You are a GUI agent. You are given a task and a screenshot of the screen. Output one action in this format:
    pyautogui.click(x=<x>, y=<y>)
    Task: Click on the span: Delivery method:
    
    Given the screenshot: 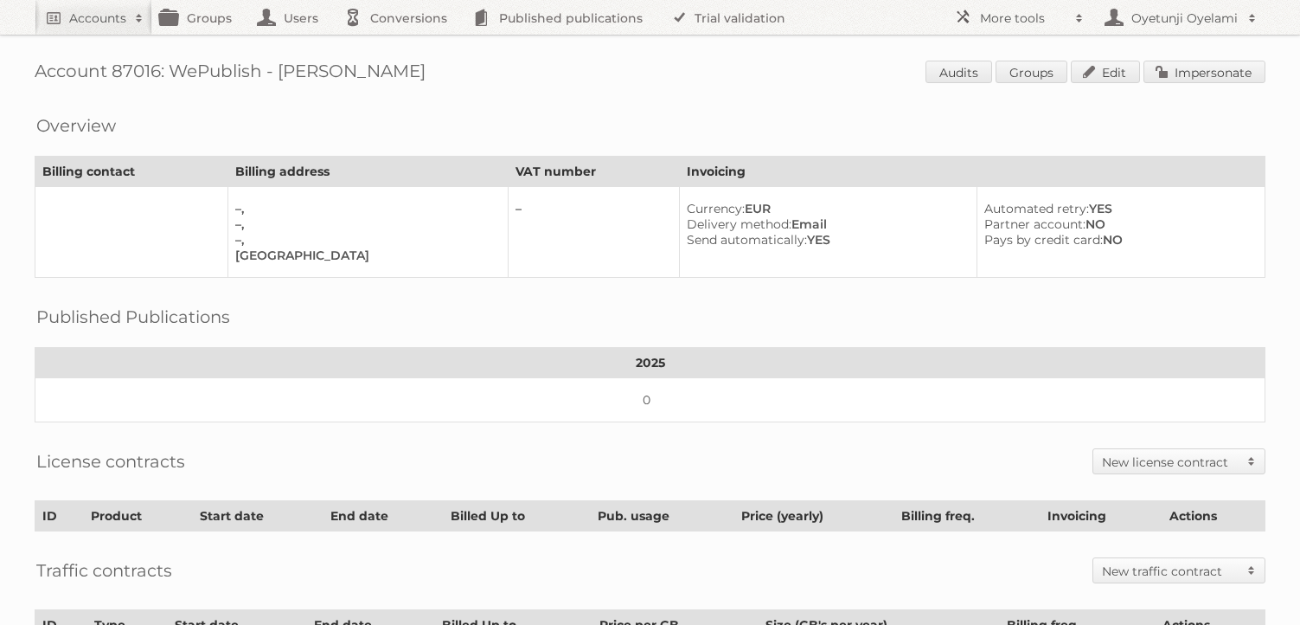 What is the action you would take?
    pyautogui.click(x=739, y=224)
    